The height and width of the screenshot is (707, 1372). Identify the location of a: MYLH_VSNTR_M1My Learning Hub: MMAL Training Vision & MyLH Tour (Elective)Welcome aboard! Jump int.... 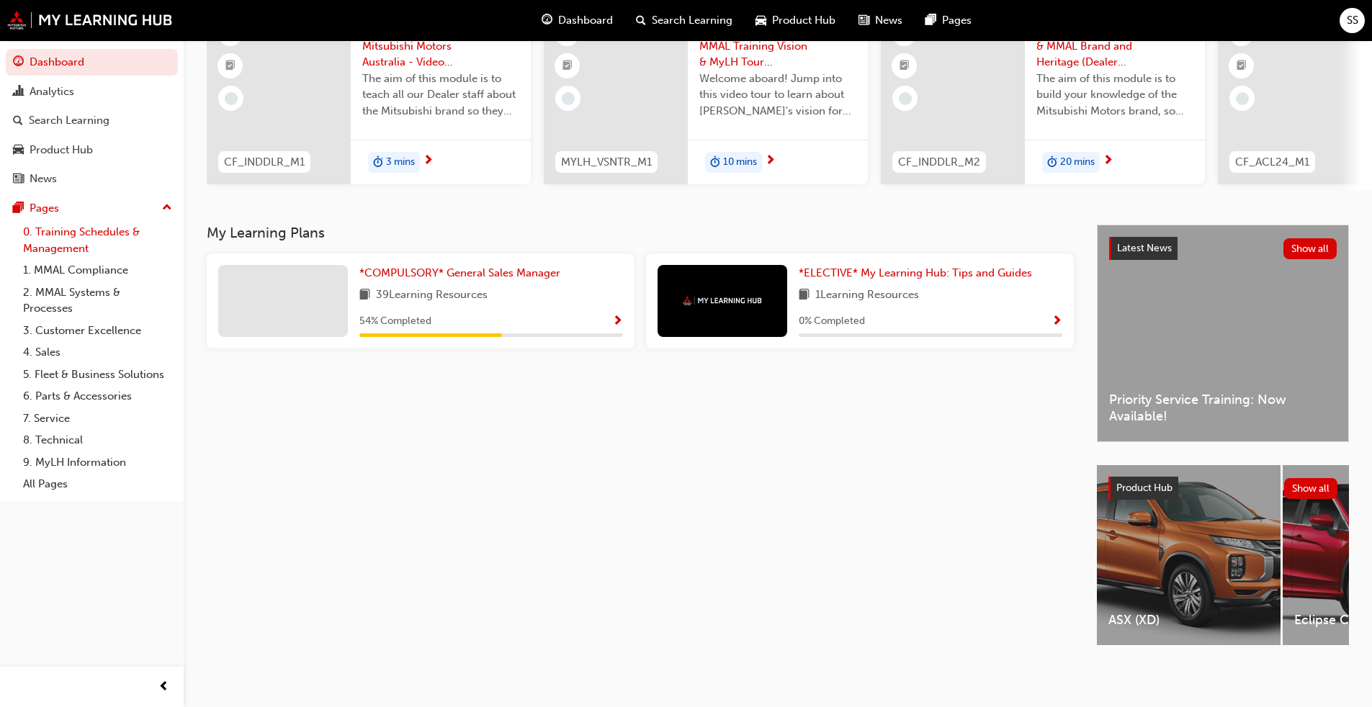
(706, 97).